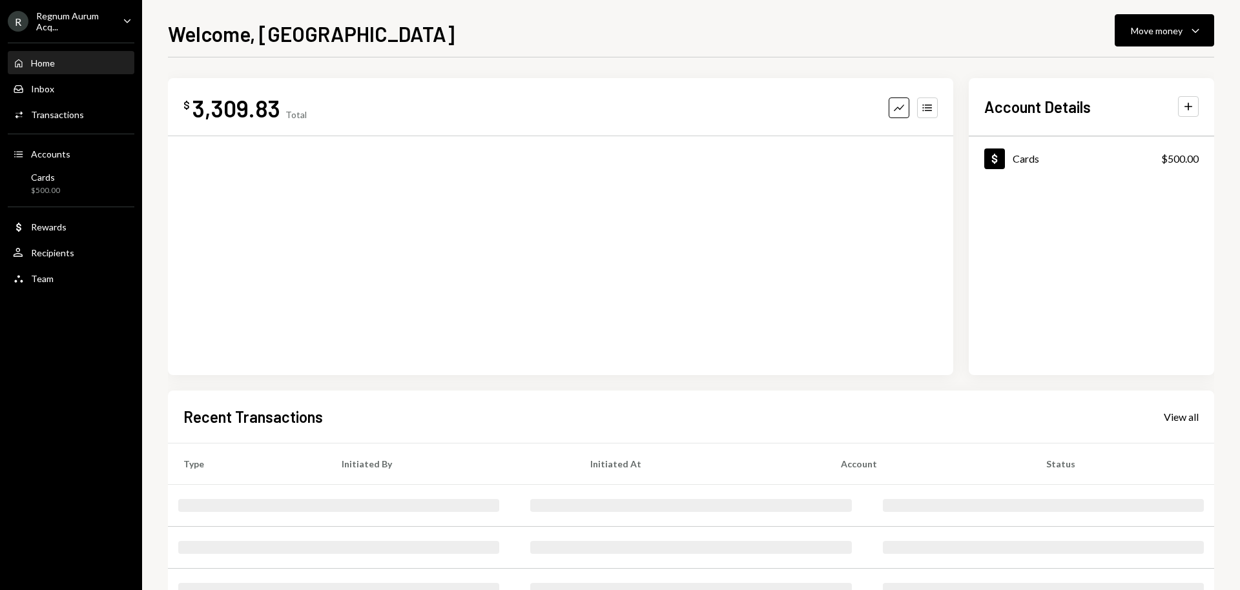 Image resolution: width=1240 pixels, height=590 pixels. What do you see at coordinates (71, 154) in the screenshot?
I see `a: Accounts` at bounding box center [71, 154].